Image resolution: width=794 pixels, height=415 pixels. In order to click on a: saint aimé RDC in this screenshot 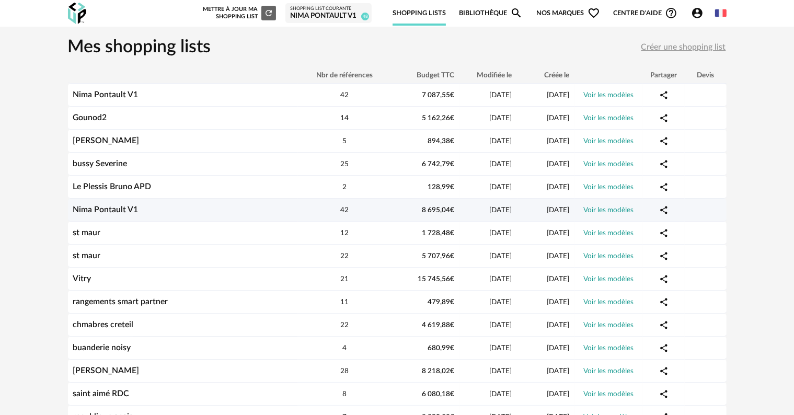, I will do `click(101, 394)`.